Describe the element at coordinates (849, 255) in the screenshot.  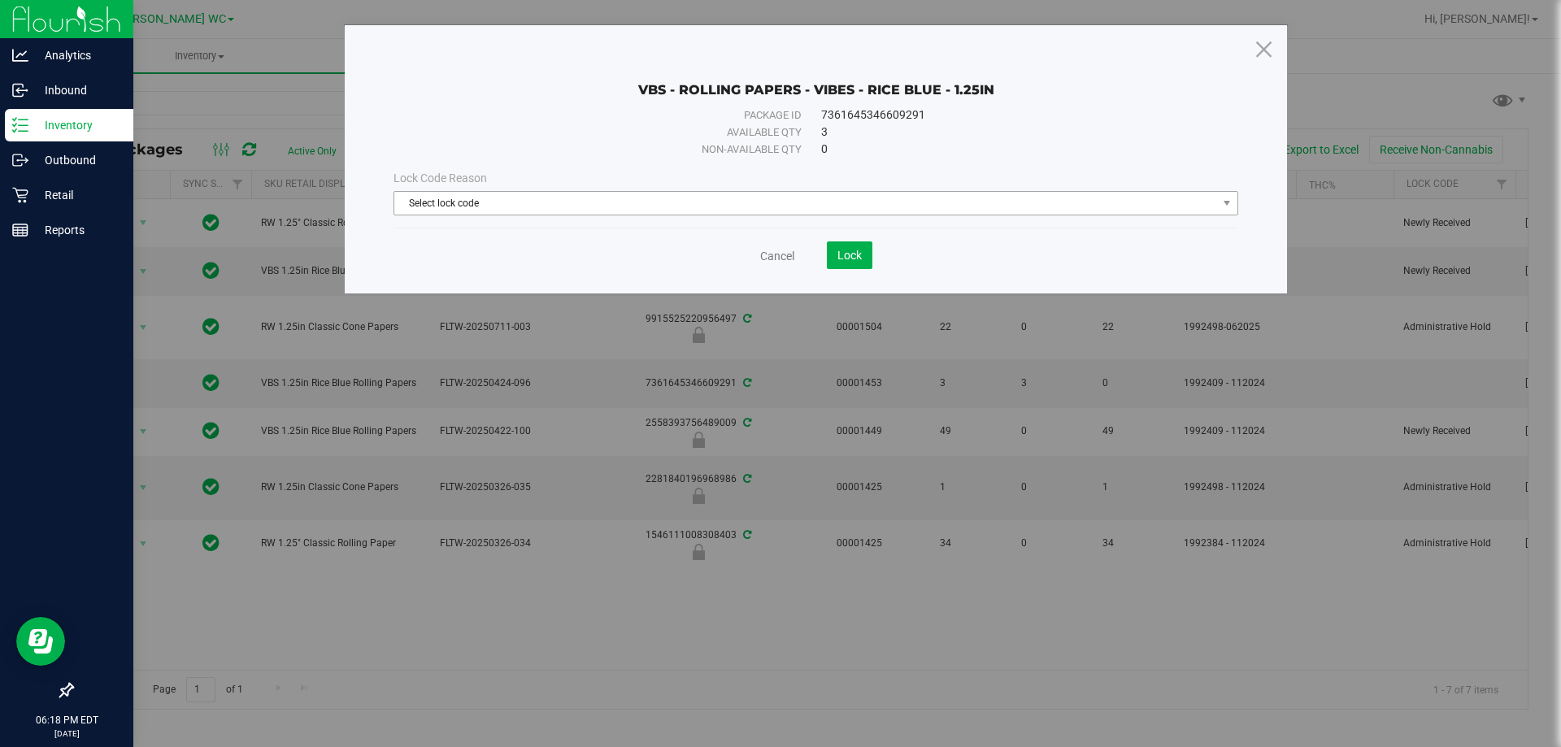
I see `span: Lock` at that location.